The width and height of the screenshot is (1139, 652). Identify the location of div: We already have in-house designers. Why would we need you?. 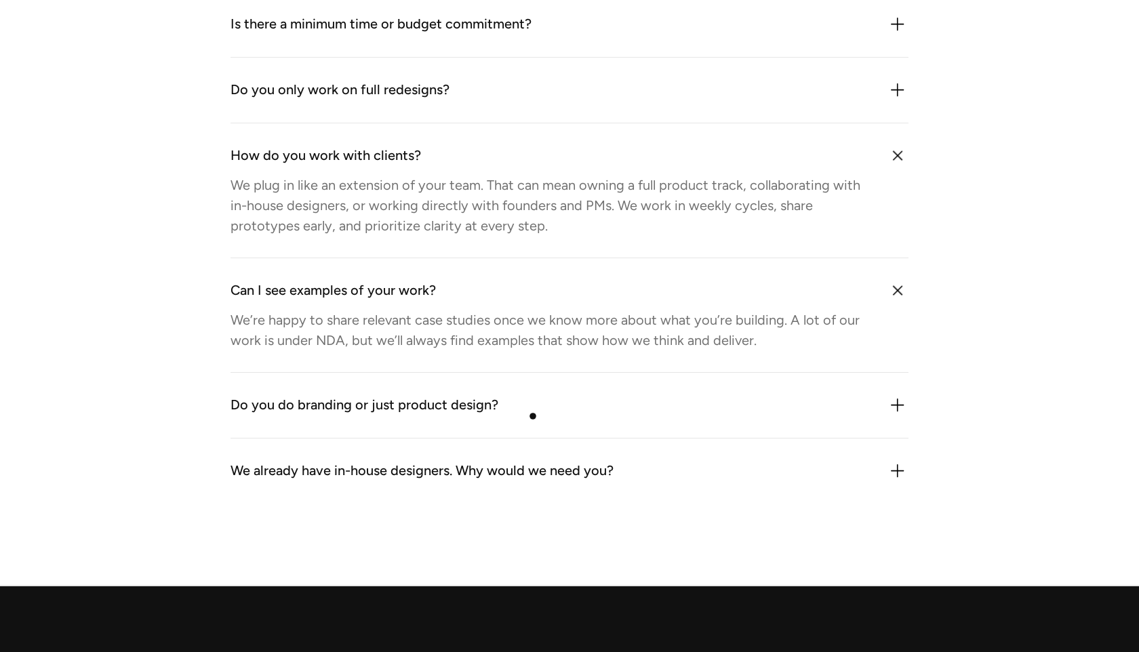
(422, 471).